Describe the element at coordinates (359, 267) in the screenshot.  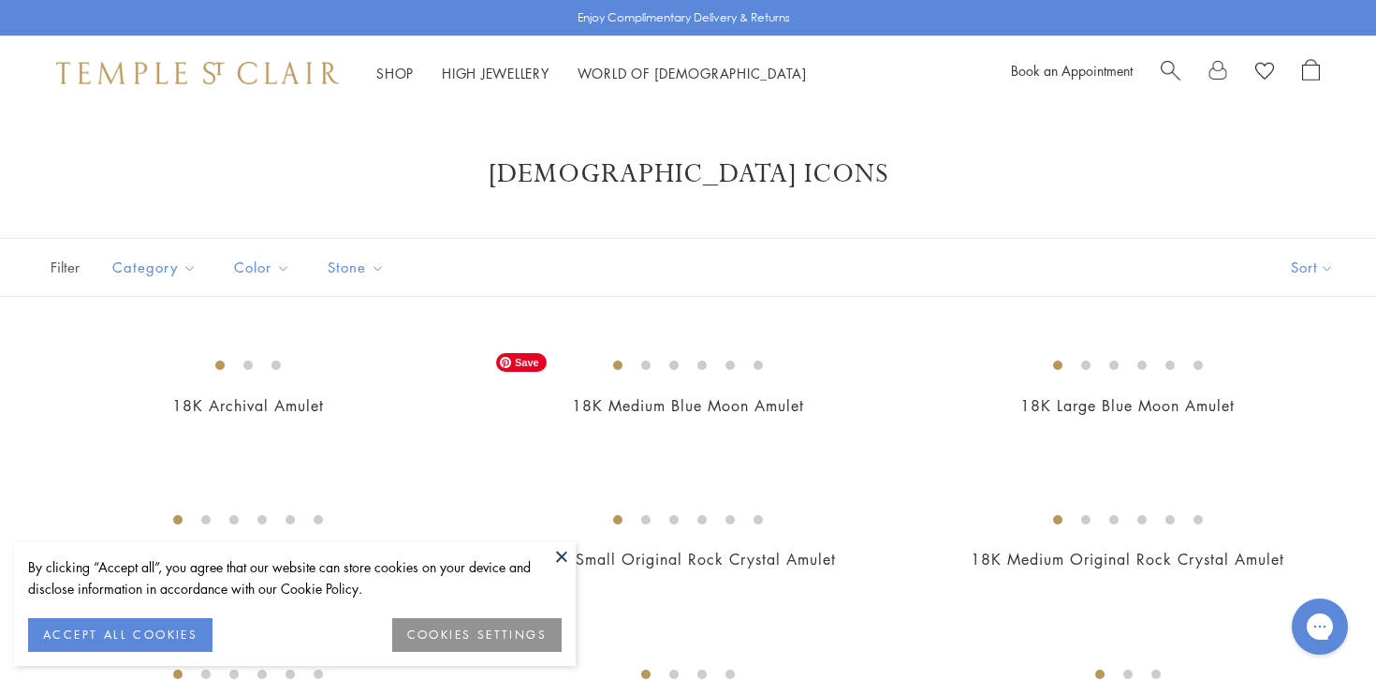
I see `span: Stone` at that location.